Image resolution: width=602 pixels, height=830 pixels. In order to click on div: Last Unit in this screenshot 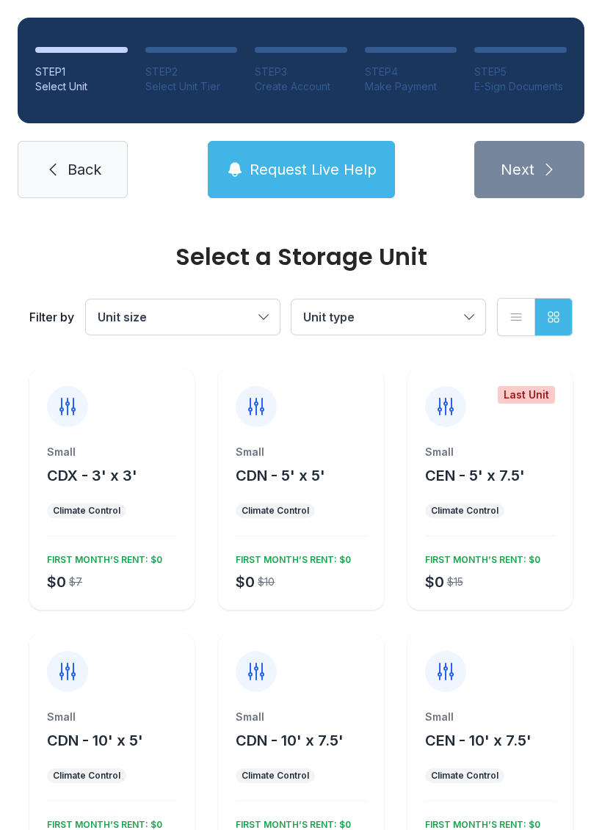, I will do `click(526, 395)`.